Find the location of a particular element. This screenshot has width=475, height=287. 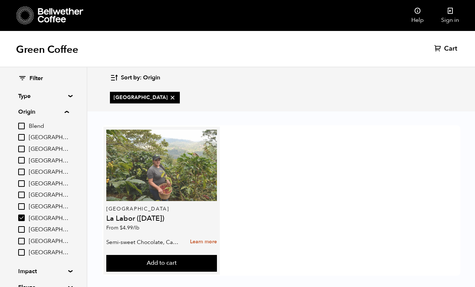

button: Sort by: Origin is located at coordinates (135, 78).